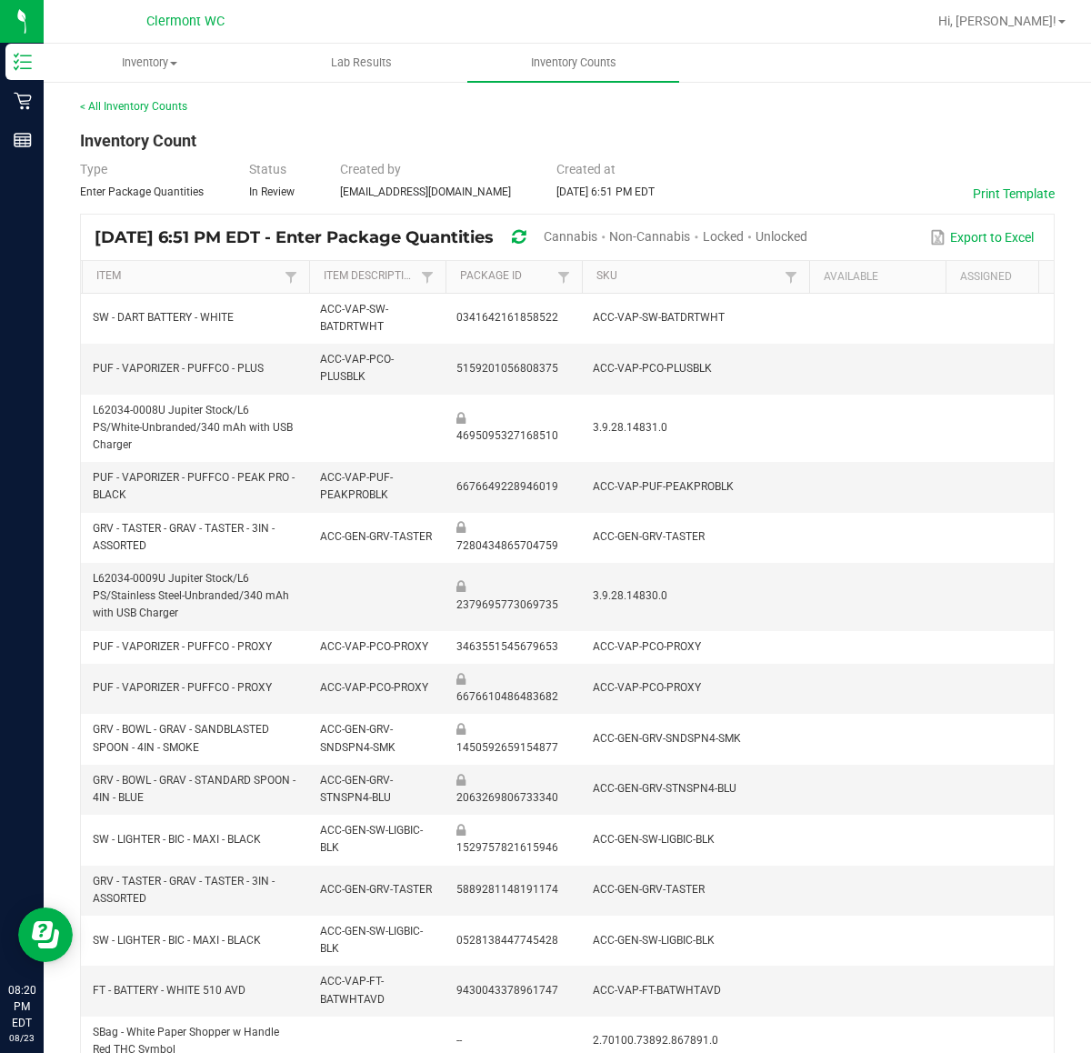 The width and height of the screenshot is (1091, 1053). Describe the element at coordinates (149, 63) in the screenshot. I see `a: Inventory` at that location.